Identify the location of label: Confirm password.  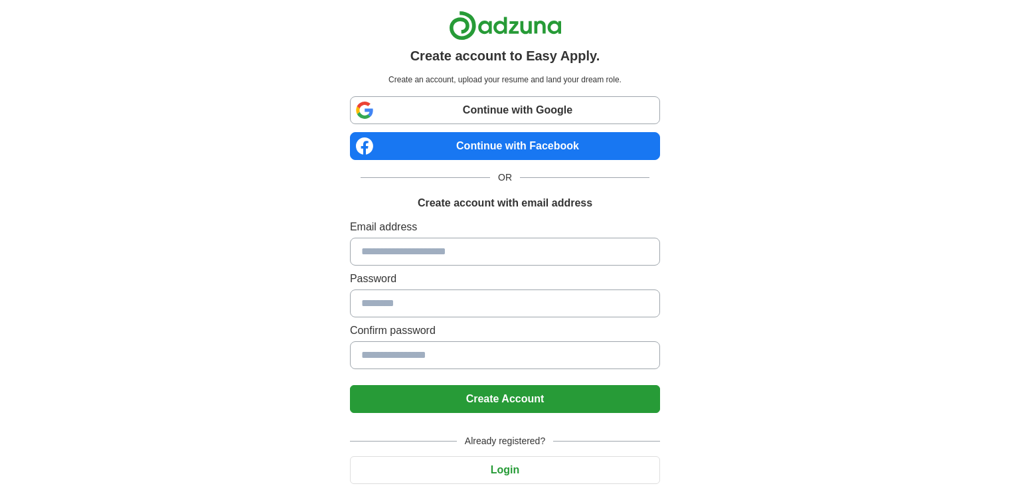
(505, 331).